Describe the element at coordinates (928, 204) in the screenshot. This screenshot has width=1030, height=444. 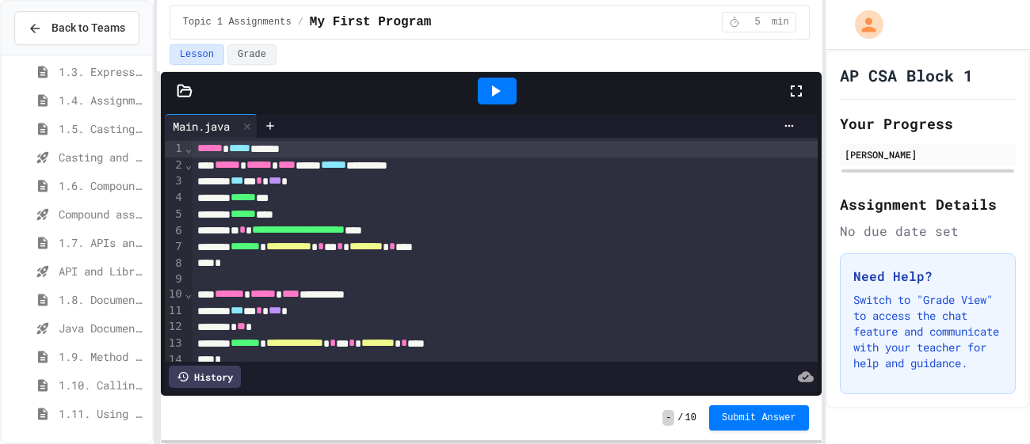
I see `h2: Assignment Details` at that location.